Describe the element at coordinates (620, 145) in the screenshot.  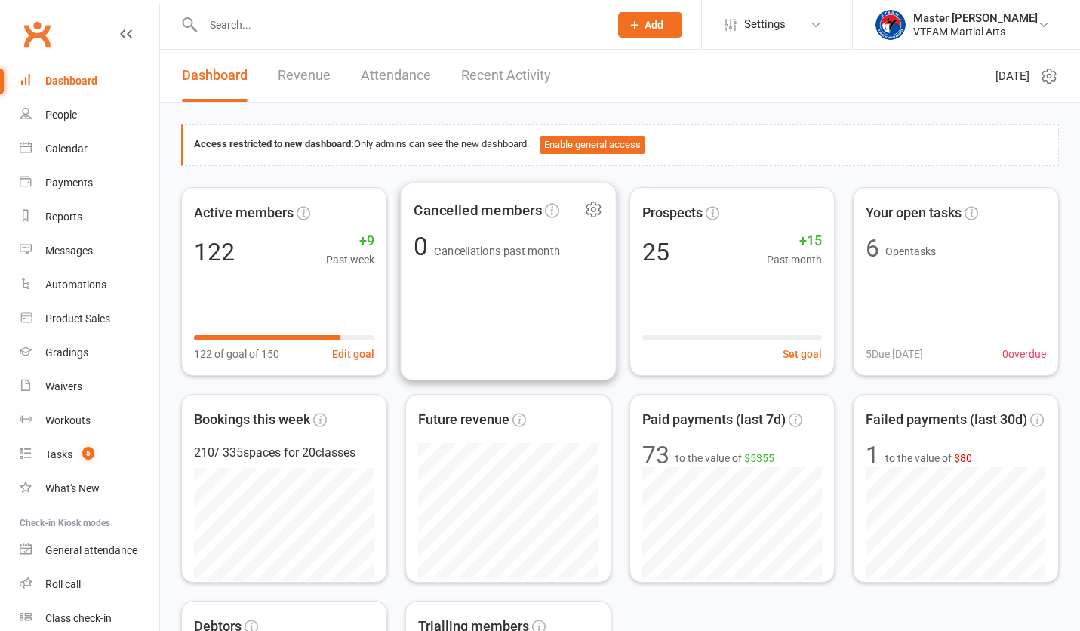
I see `div: Only admins can see the new dashboard.` at that location.